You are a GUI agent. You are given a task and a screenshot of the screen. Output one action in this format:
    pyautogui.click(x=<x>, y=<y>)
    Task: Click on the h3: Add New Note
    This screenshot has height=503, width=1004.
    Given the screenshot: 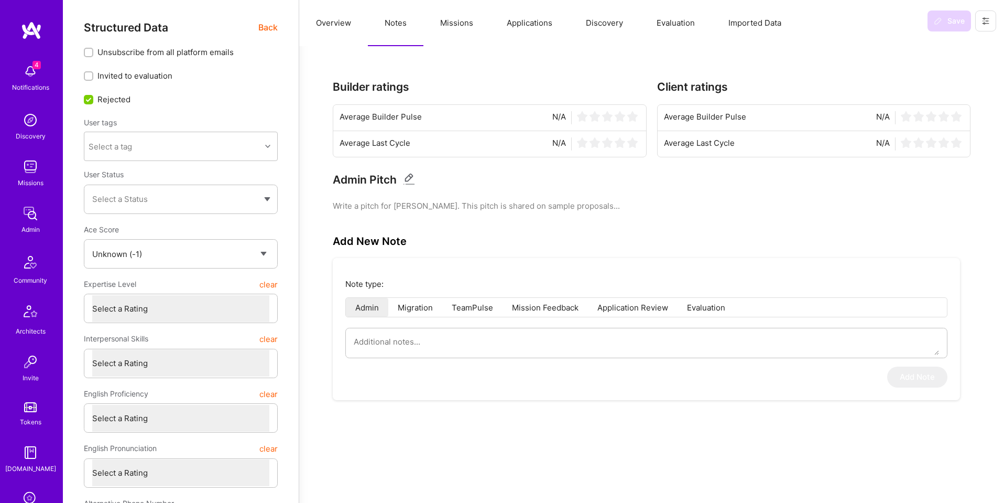 What is the action you would take?
    pyautogui.click(x=369, y=241)
    